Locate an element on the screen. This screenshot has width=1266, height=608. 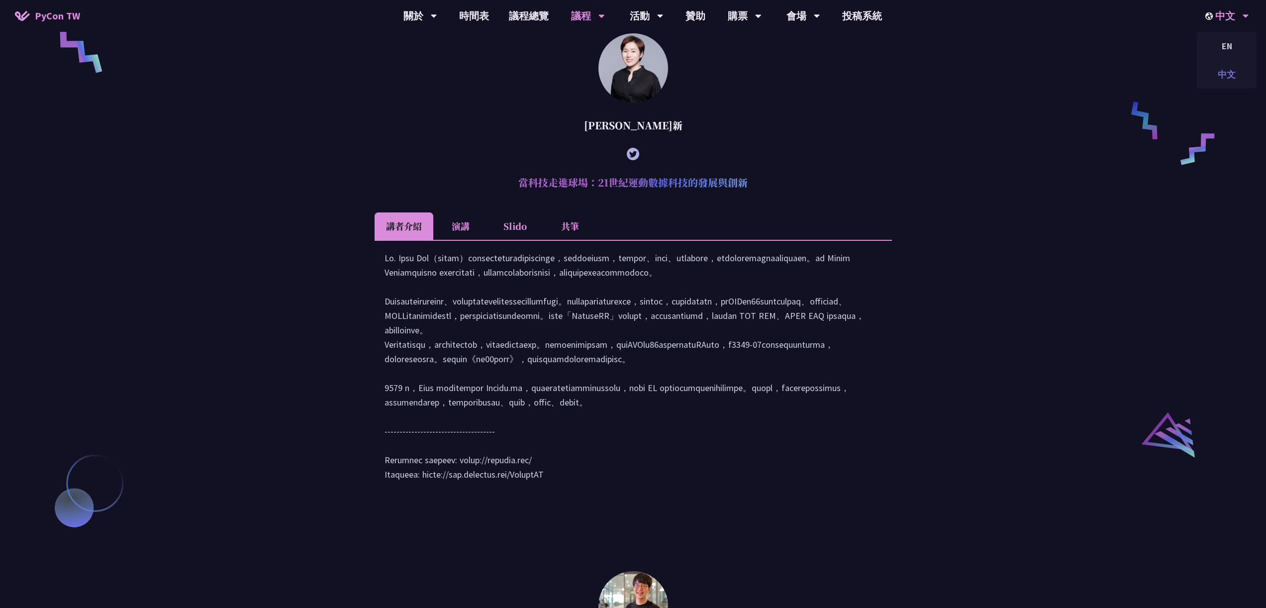
img: Home icon of PyCon TW 2025 is located at coordinates (22, 16).